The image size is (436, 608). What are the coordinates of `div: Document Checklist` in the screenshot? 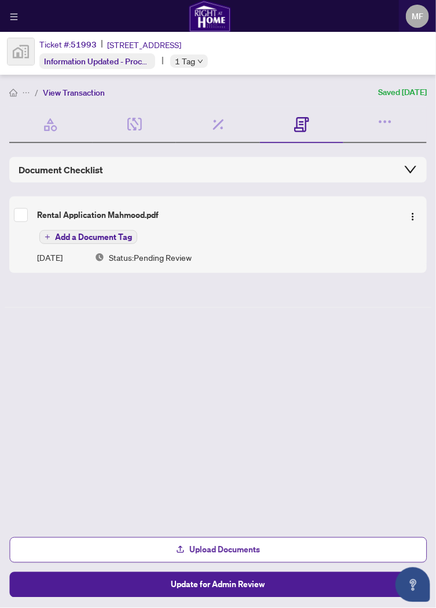 It's located at (218, 170).